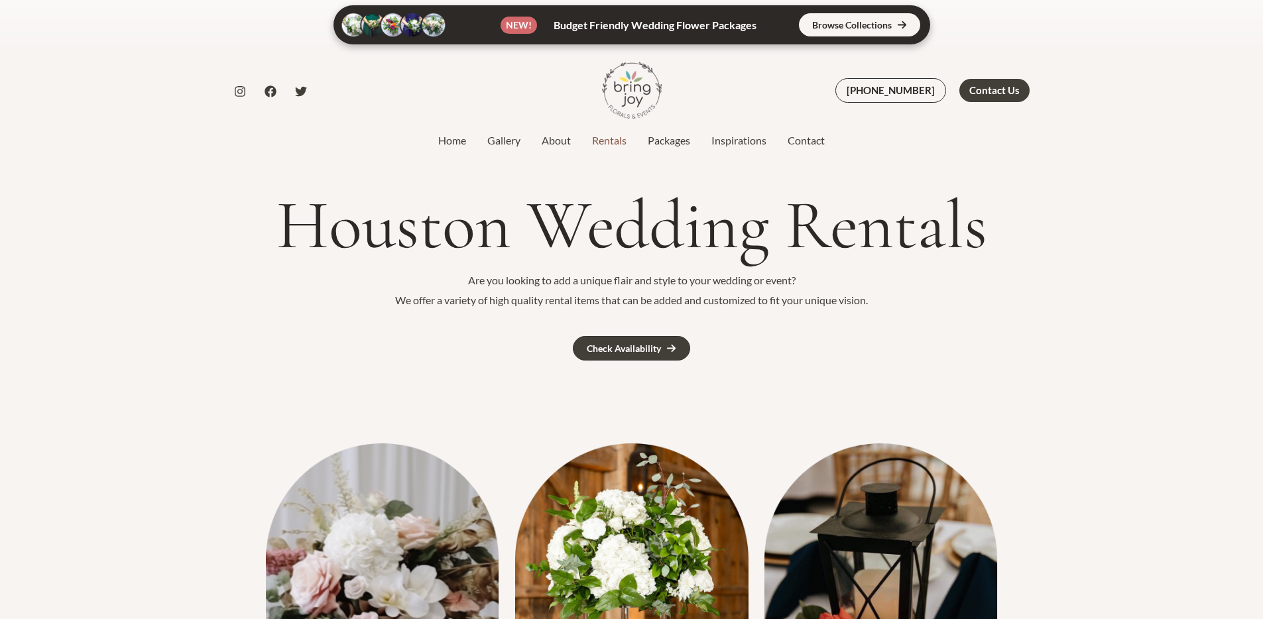 This screenshot has width=1263, height=619. What do you see at coordinates (738, 141) in the screenshot?
I see `a: Inspirations` at bounding box center [738, 141].